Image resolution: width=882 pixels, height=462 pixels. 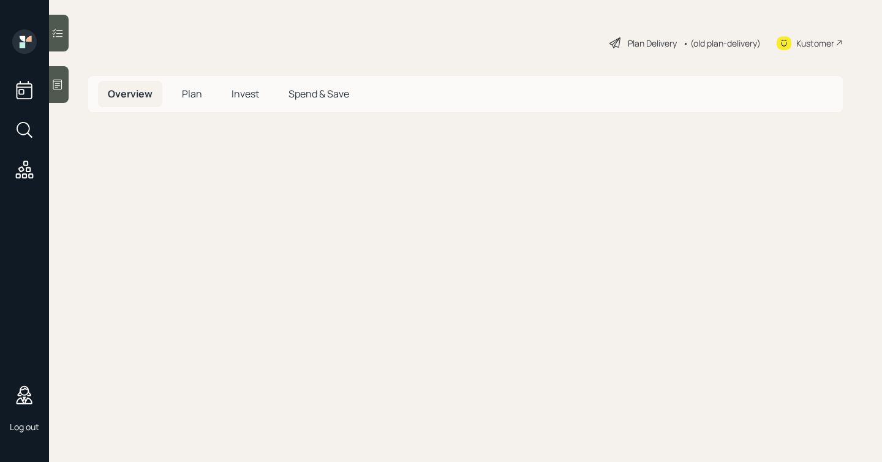 I want to click on div: Plan Delivery, so click(x=652, y=43).